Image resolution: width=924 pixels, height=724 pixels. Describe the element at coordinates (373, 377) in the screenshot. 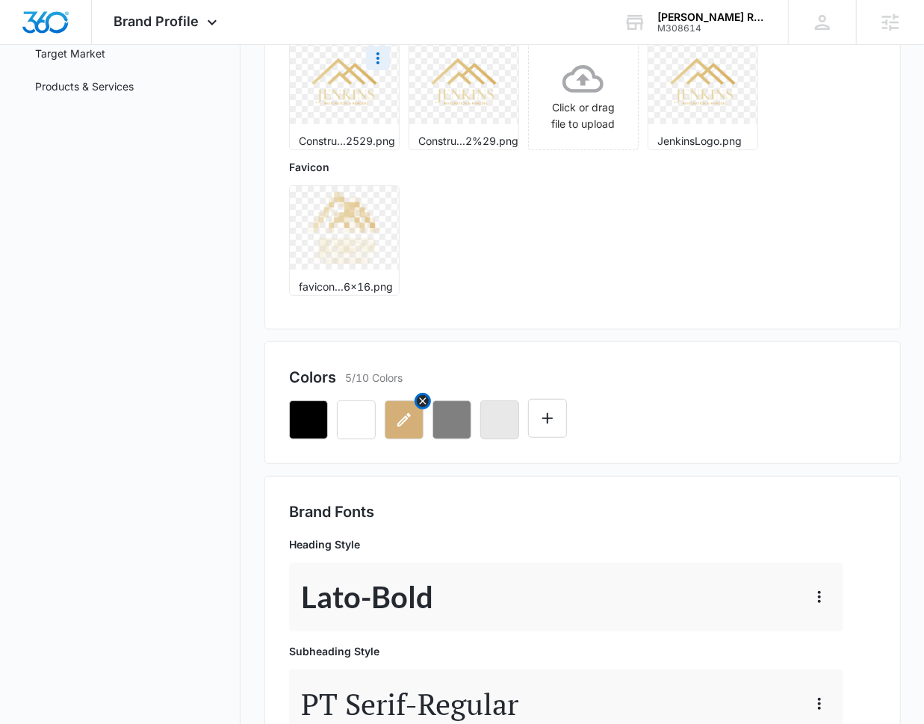

I see `p: 5/10 Colors` at that location.